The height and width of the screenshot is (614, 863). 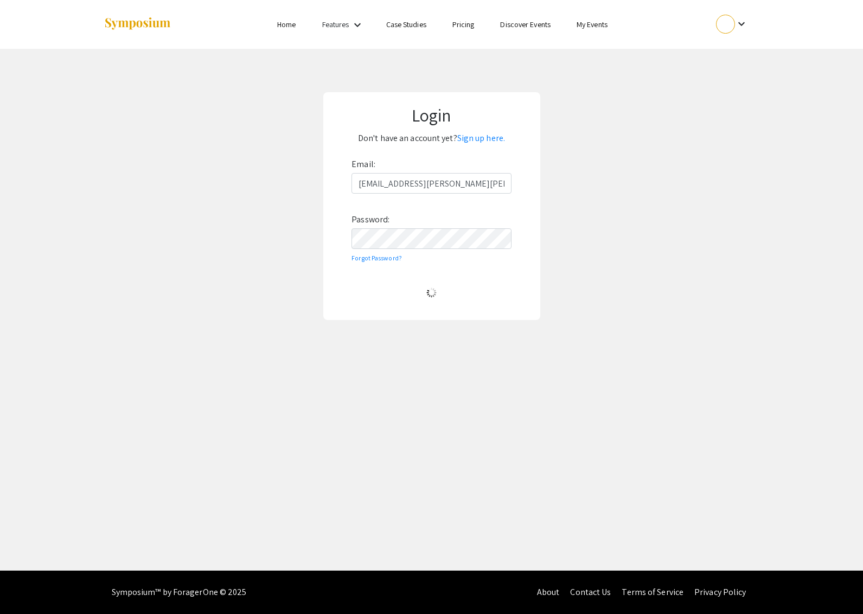 What do you see at coordinates (363, 164) in the screenshot?
I see `label: Email:` at bounding box center [363, 164].